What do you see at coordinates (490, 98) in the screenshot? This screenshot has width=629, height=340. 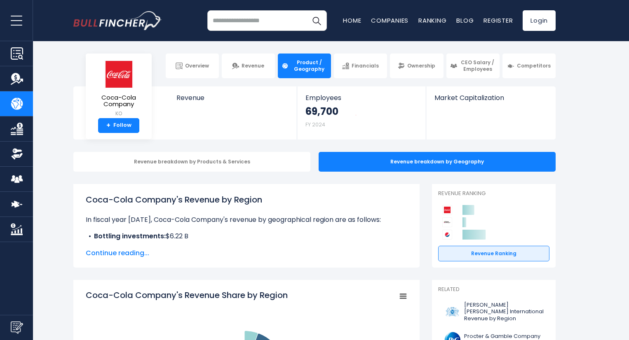 I see `span: Market Capitalization` at bounding box center [490, 98].